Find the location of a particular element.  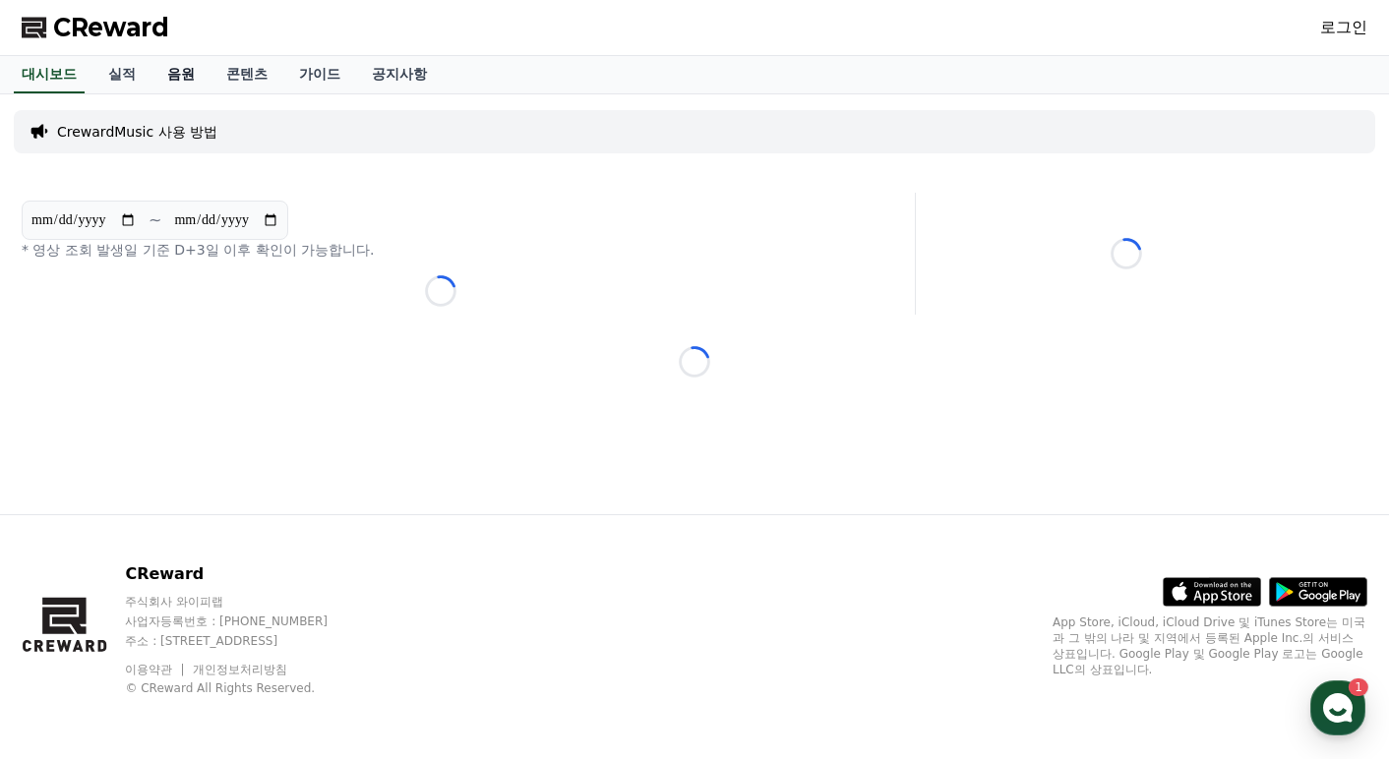

span: CReward is located at coordinates (111, 28).